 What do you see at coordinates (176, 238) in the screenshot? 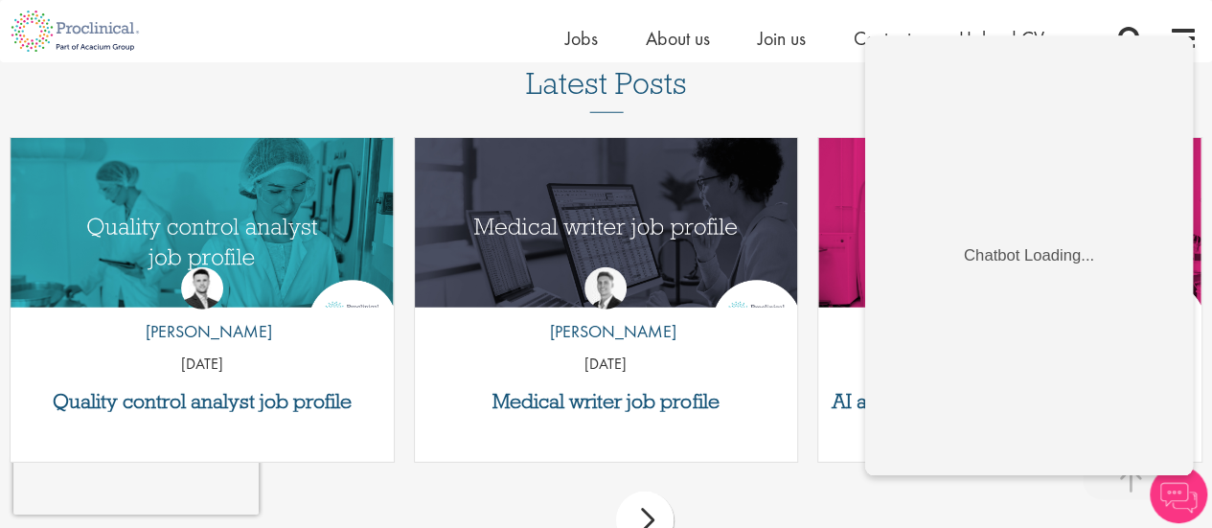
I see `div: Chatbot Loading...` at bounding box center [176, 238].